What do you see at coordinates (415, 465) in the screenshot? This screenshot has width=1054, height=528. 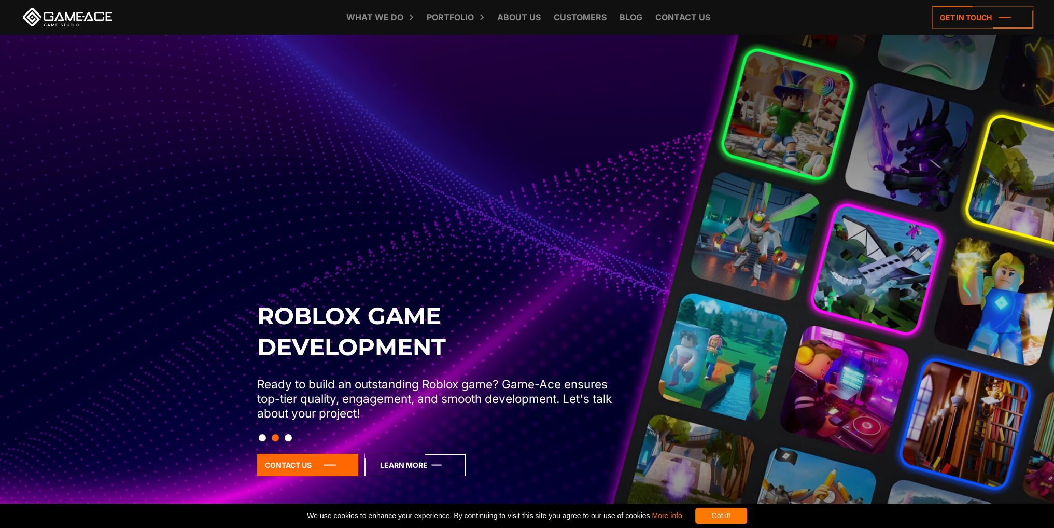 I see `a: Learn More` at bounding box center [415, 465].